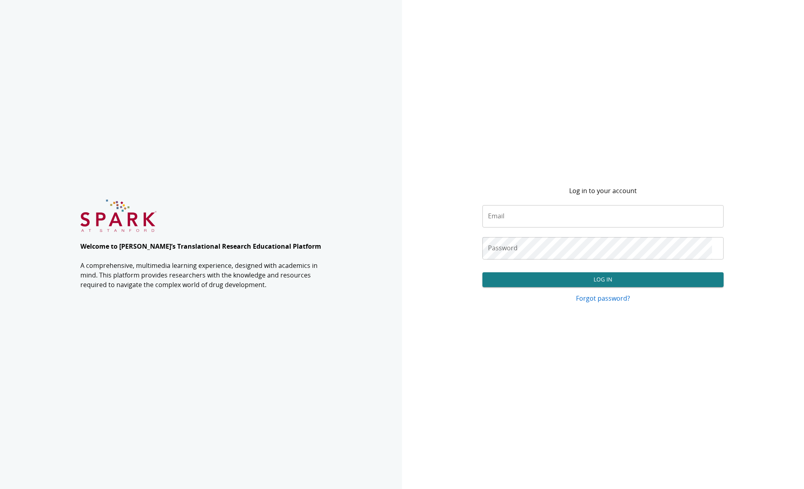 This screenshot has width=804, height=489. What do you see at coordinates (603, 298) in the screenshot?
I see `a: Forgot password?` at bounding box center [603, 298].